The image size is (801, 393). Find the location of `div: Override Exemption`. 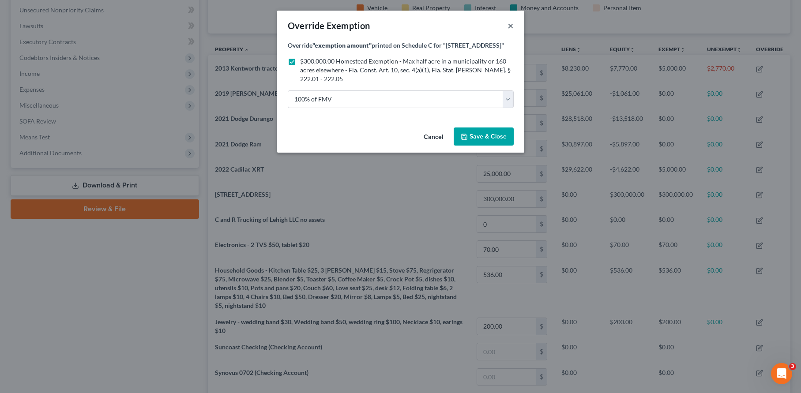

div: Override Exemption is located at coordinates (329, 26).